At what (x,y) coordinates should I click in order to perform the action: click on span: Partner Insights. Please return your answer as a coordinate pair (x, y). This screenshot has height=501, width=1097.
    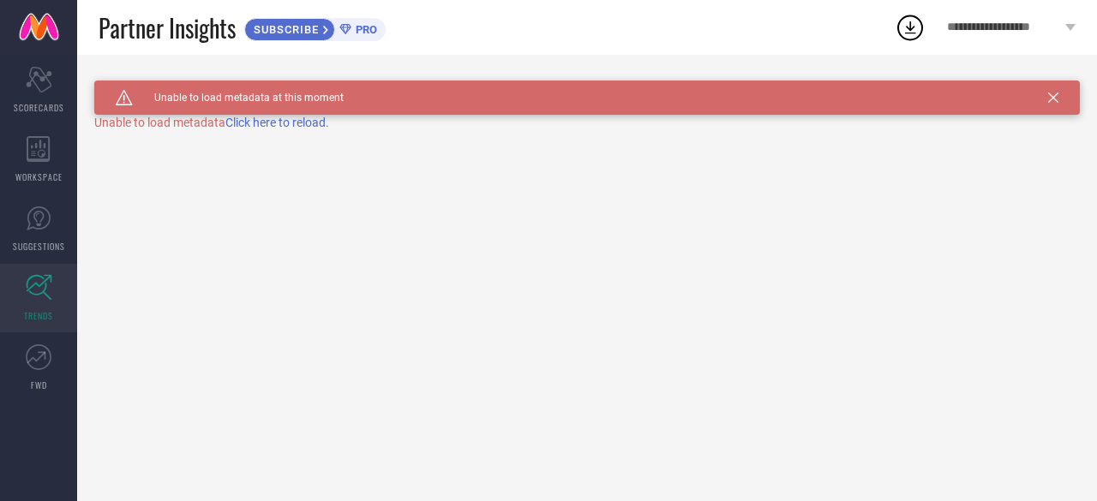
    Looking at the image, I should click on (167, 27).